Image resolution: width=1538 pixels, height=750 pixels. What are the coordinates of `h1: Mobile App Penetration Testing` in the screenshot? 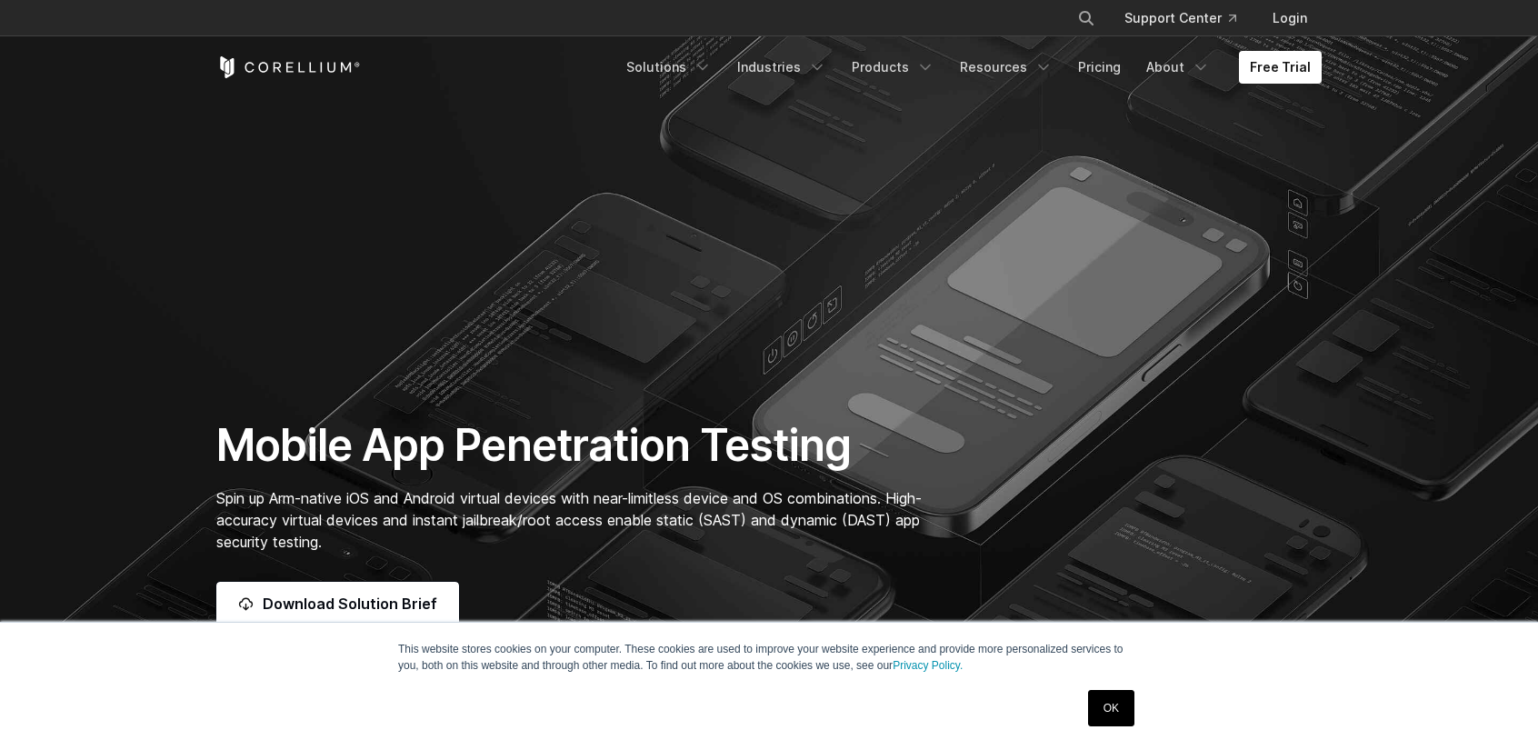 It's located at (578, 446).